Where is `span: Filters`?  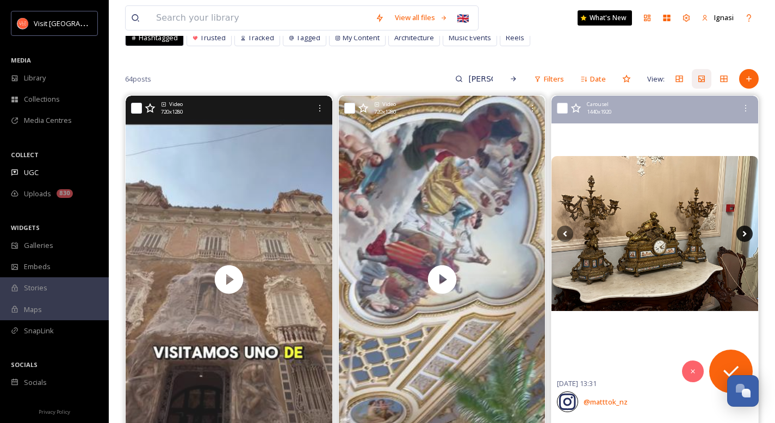 span: Filters is located at coordinates (554, 79).